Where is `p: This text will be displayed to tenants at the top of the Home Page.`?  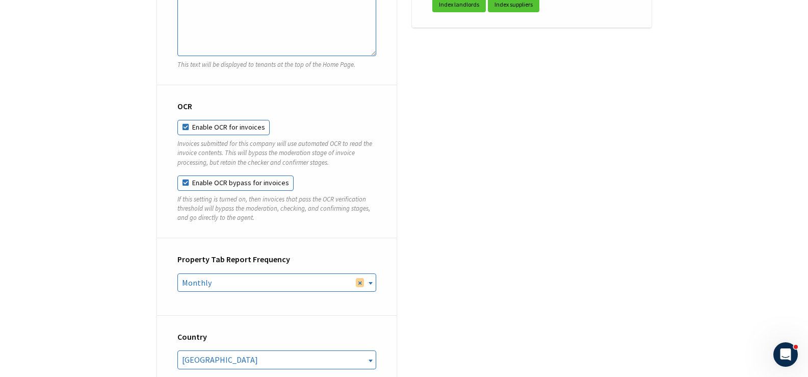
p: This text will be displayed to tenants at the top of the Home Page. is located at coordinates (277, 65).